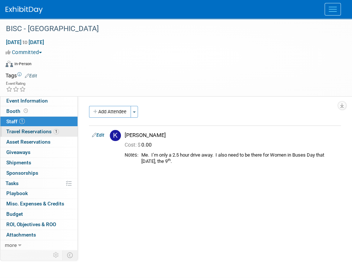 This screenshot has height=278, width=352. What do you see at coordinates (12, 184) in the screenshot?
I see `span: Tasks` at bounding box center [12, 184].